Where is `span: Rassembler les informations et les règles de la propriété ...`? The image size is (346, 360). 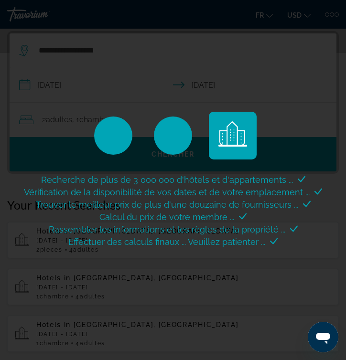 span: Rassembler les informations et les règles de la propriété ... is located at coordinates (167, 229).